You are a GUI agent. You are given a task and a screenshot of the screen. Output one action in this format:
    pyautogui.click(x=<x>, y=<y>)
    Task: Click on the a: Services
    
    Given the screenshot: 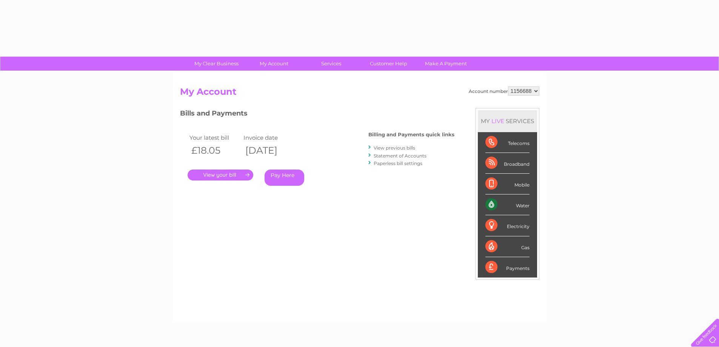 What is the action you would take?
    pyautogui.click(x=331, y=63)
    